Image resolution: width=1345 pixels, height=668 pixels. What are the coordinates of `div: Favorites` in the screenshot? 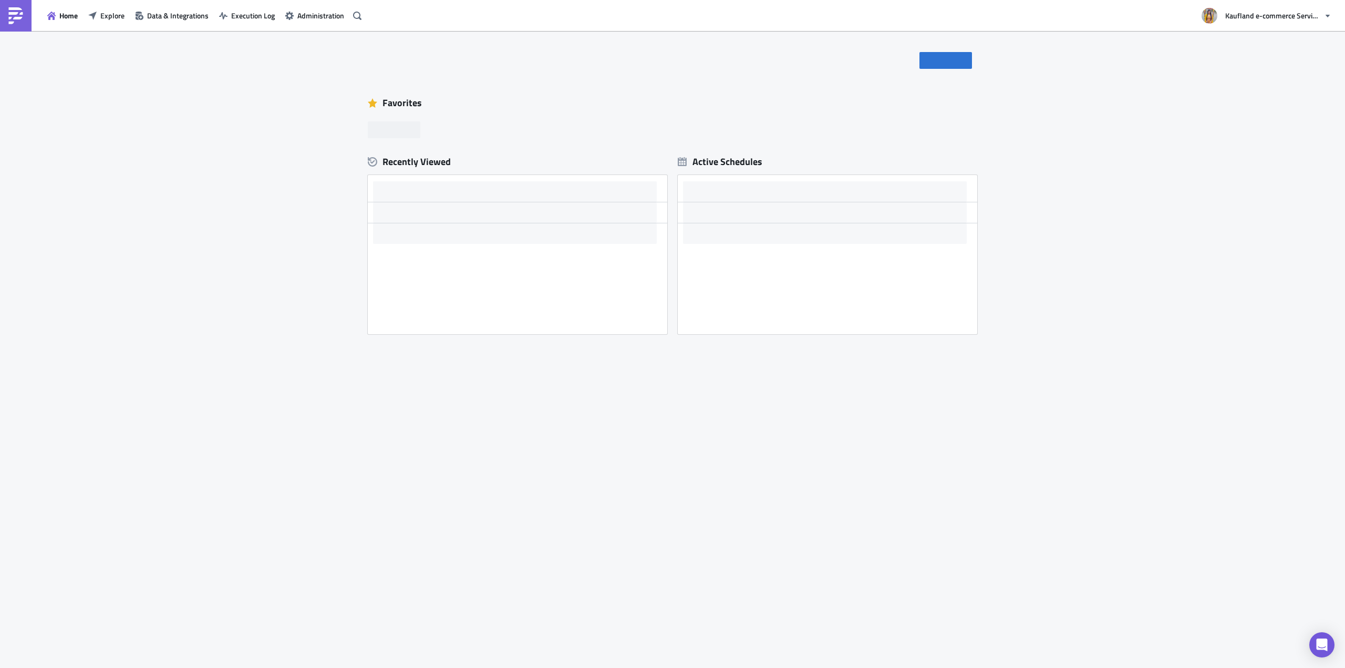 It's located at (672, 103).